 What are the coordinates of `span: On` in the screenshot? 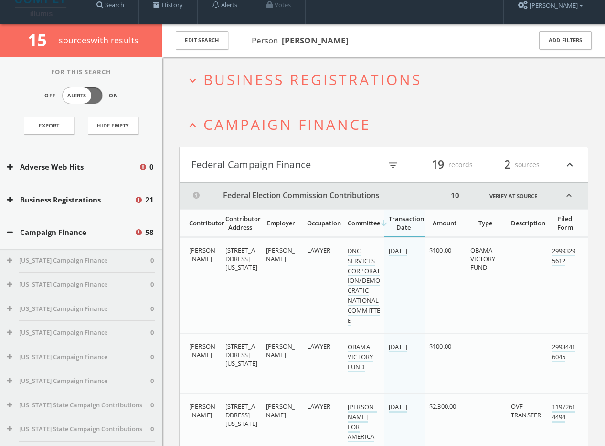 It's located at (114, 95).